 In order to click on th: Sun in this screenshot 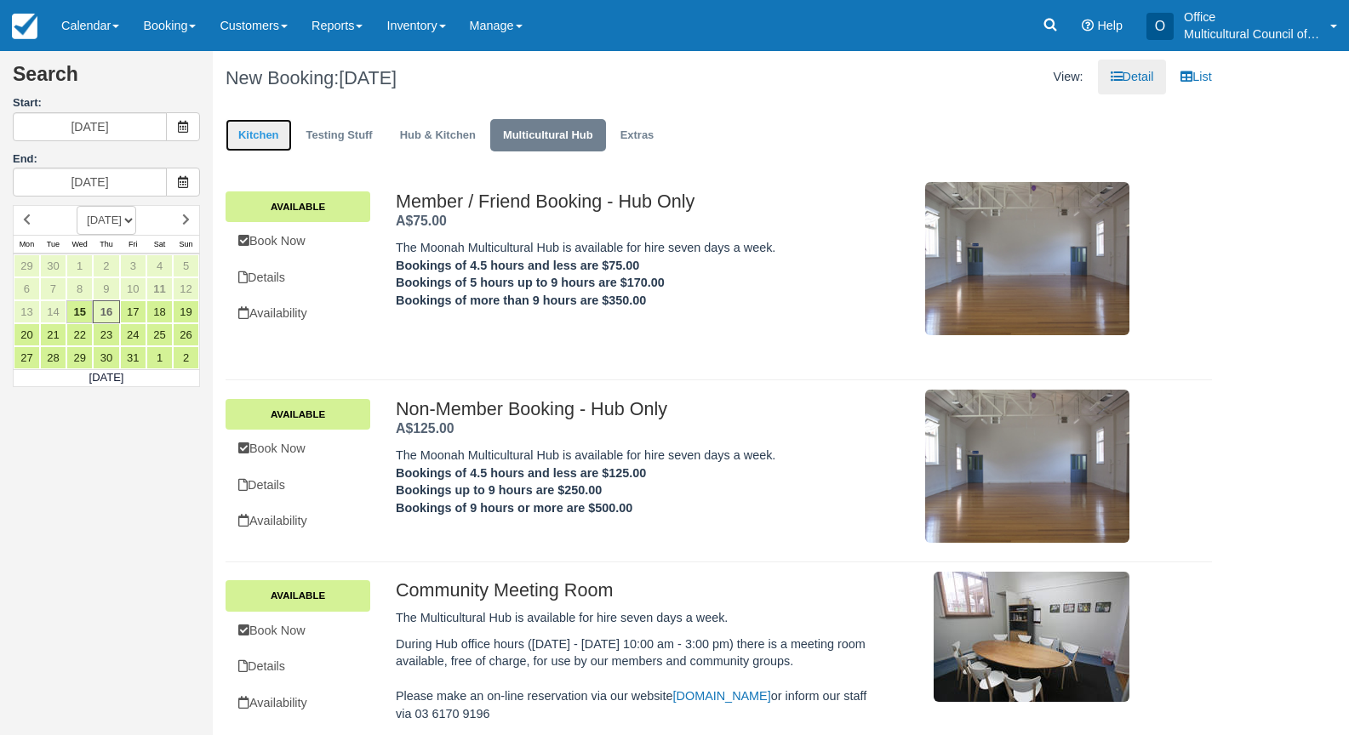, I will do `click(186, 244)`.